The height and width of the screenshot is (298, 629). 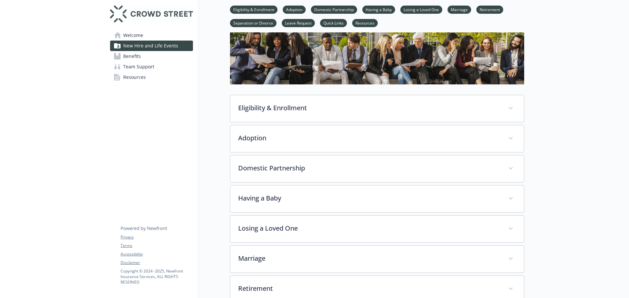 What do you see at coordinates (333, 23) in the screenshot?
I see `a: Quick Links` at bounding box center [333, 23].